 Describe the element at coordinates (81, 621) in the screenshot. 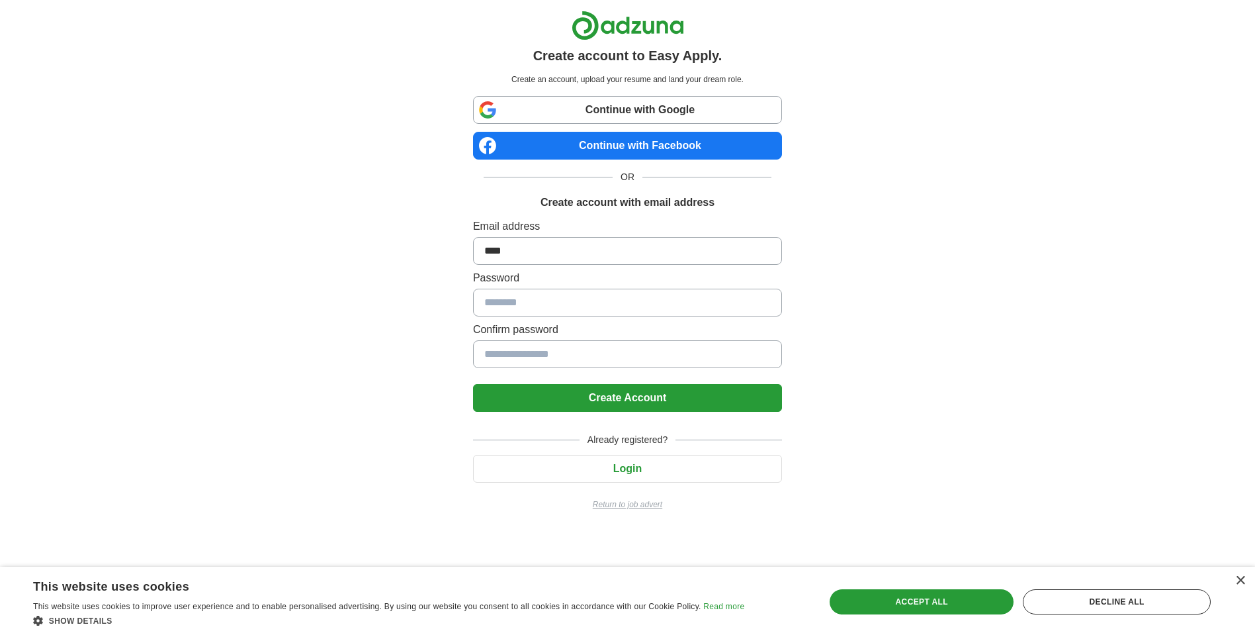

I see `span: Show details` at that location.